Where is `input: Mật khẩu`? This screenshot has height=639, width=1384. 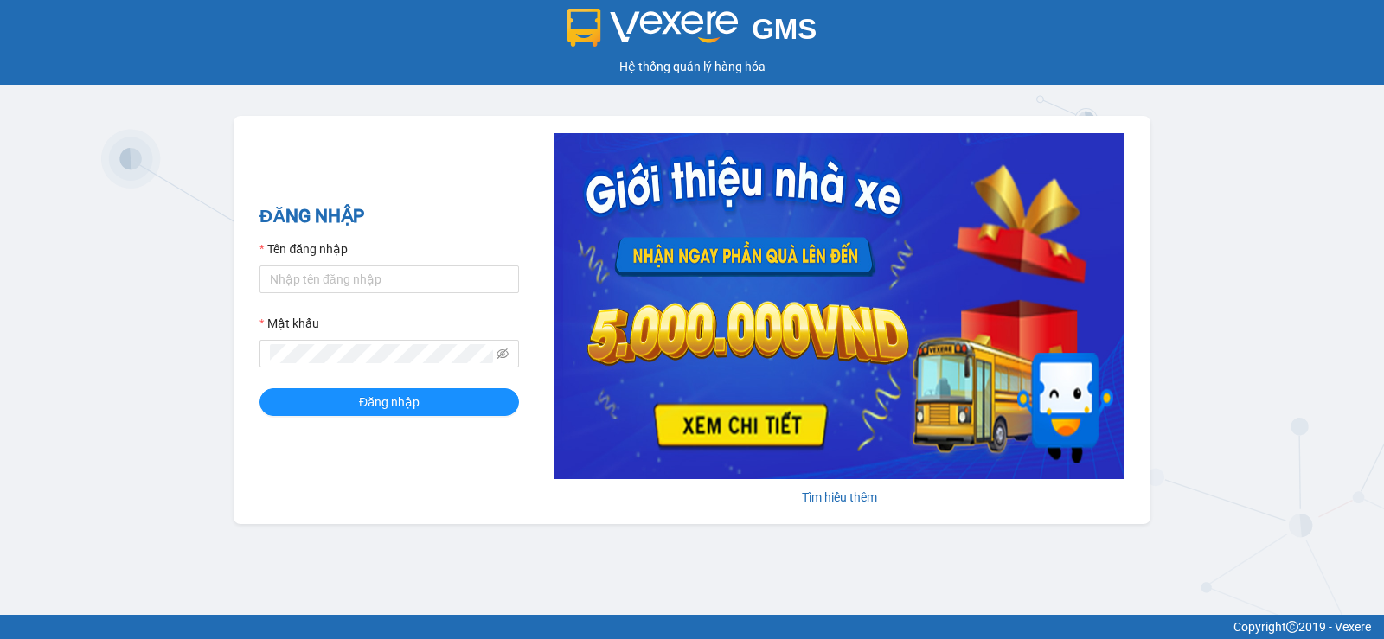
input: Mật khẩu is located at coordinates (381, 354).